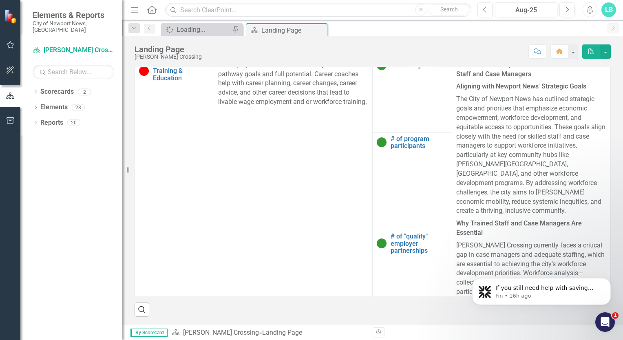  Describe the element at coordinates (88, 27) in the screenshot. I see `p: If you still need help with saving your analysis, I’m here to assist you. Would you like to provi...` at that location.